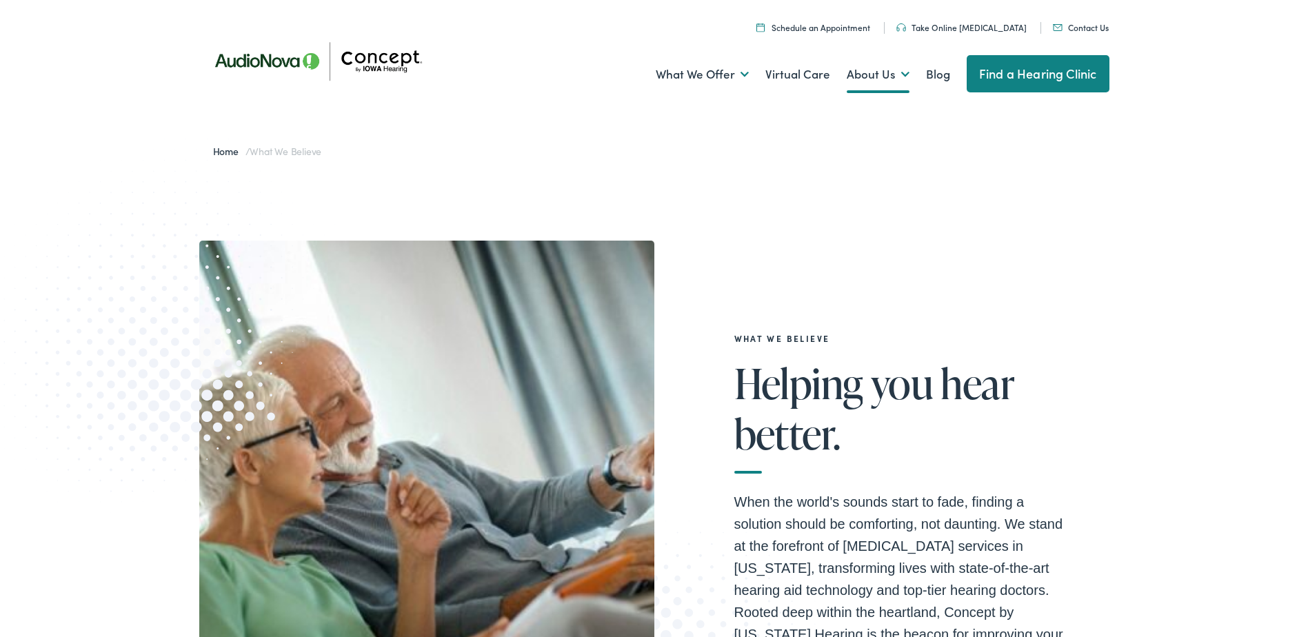  Describe the element at coordinates (702, 74) in the screenshot. I see `a: What We Offer` at that location.